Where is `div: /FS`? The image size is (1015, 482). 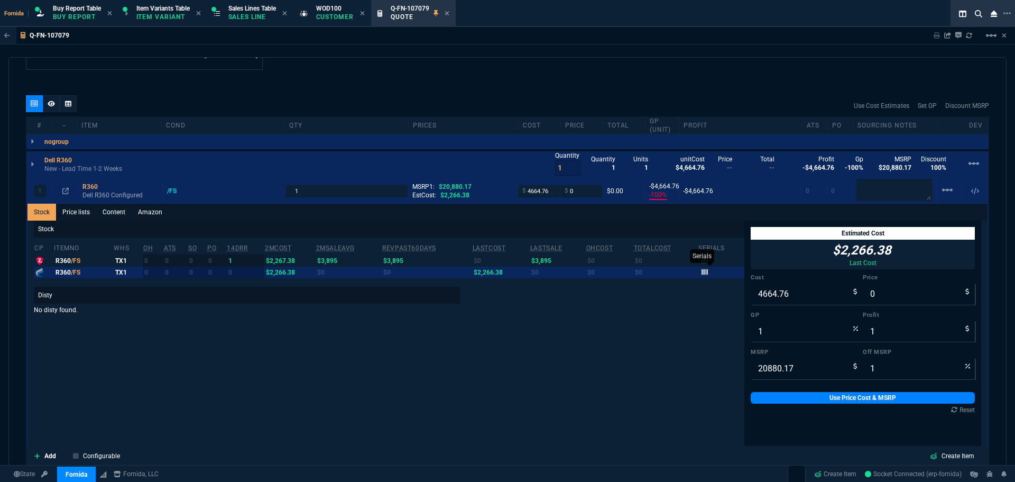
div: /FS is located at coordinates (177, 191).